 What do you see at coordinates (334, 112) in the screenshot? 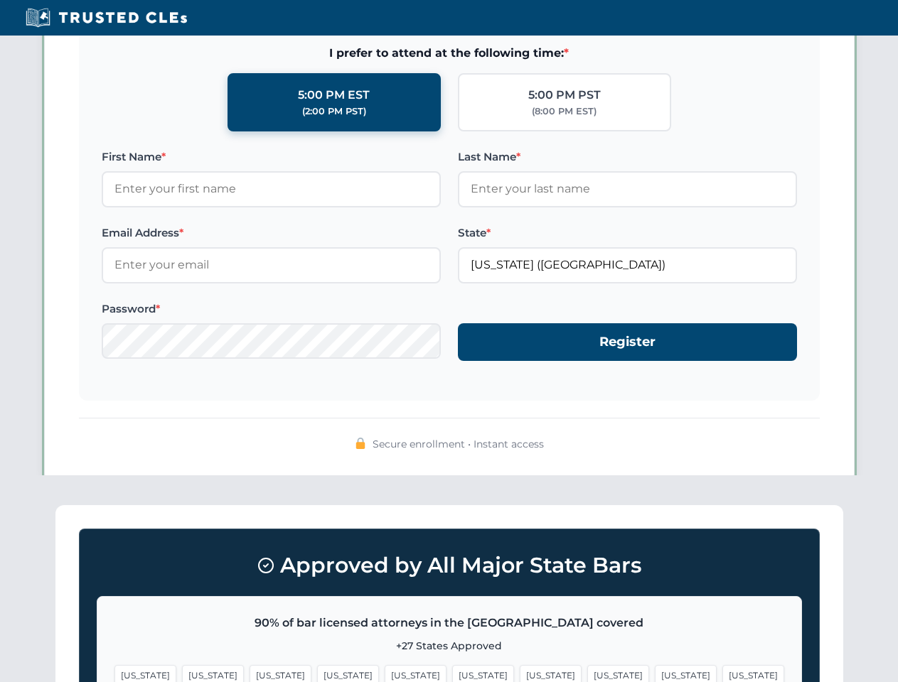
I see `div: (2:00 PM PST)` at bounding box center [334, 112].